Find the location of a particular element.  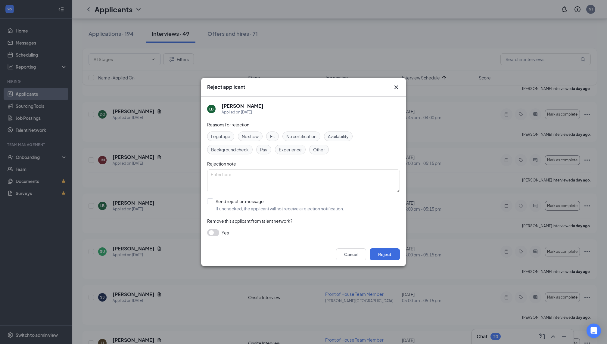

span: Legal age is located at coordinates (221, 136).